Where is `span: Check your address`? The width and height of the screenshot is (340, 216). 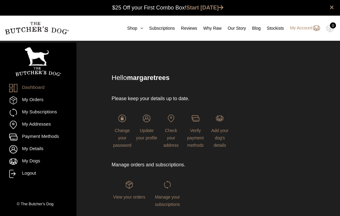
span: Check your address is located at coordinates (171, 138).